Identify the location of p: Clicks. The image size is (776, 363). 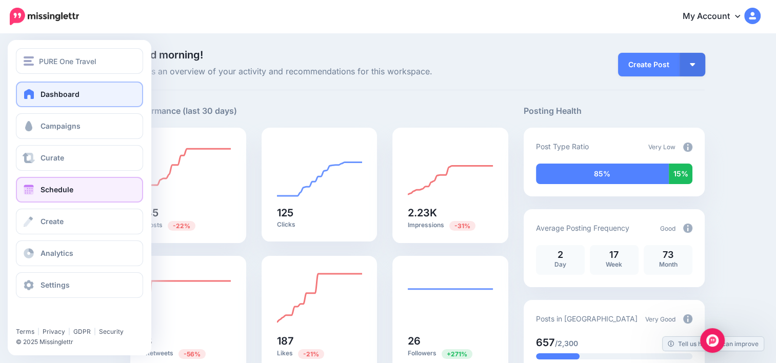
(319, 225).